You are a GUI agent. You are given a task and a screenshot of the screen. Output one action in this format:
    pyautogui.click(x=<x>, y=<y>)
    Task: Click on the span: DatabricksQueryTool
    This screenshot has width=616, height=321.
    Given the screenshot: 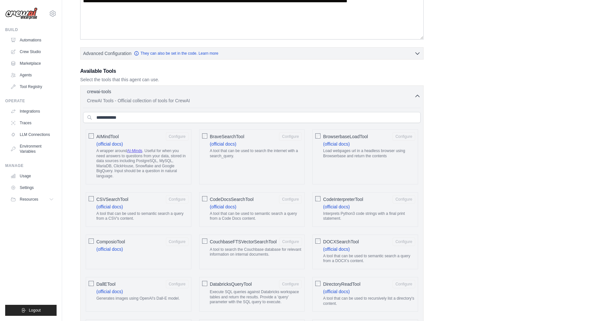 What is the action you would take?
    pyautogui.click(x=231, y=284)
    